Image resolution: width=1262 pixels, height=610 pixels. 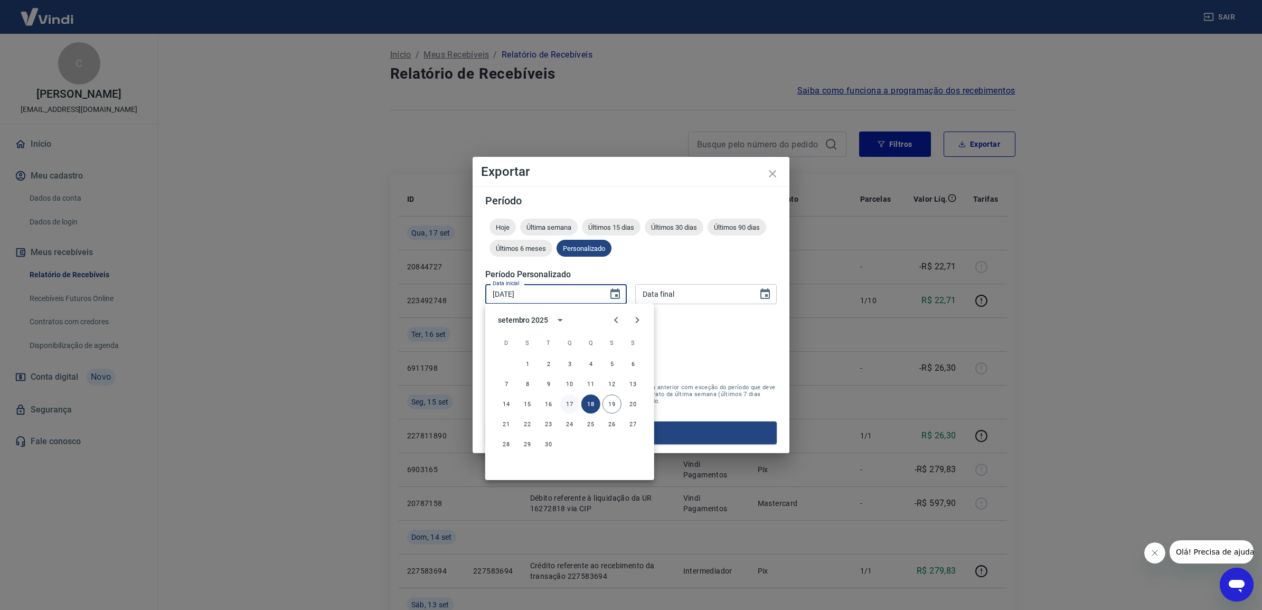 I want to click on button: 13, so click(x=633, y=384).